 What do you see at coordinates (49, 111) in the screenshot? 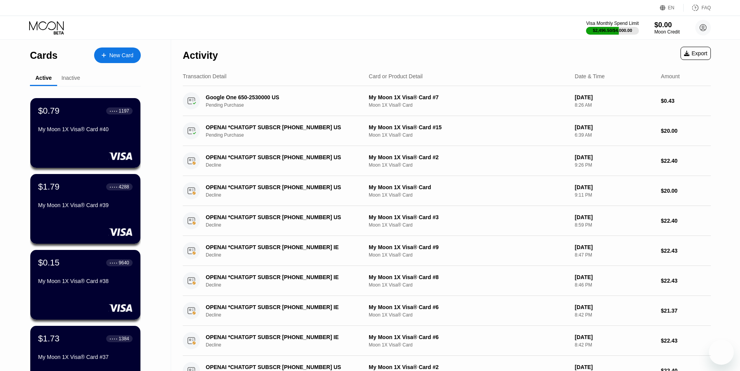
I see `div: $0.79` at bounding box center [49, 111].